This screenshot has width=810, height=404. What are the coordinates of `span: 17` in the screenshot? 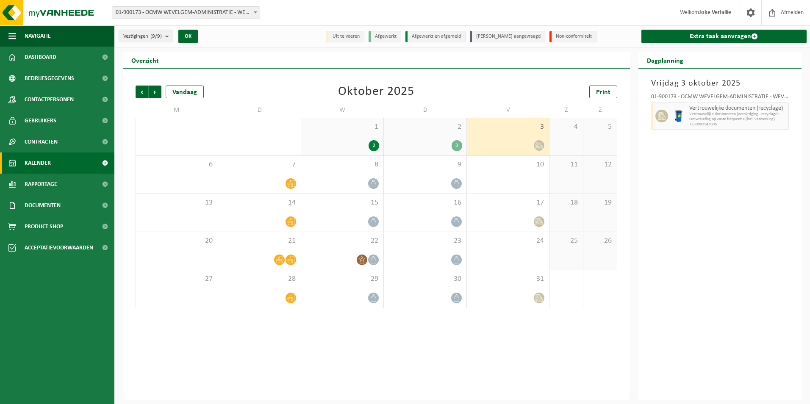 It's located at (508, 203).